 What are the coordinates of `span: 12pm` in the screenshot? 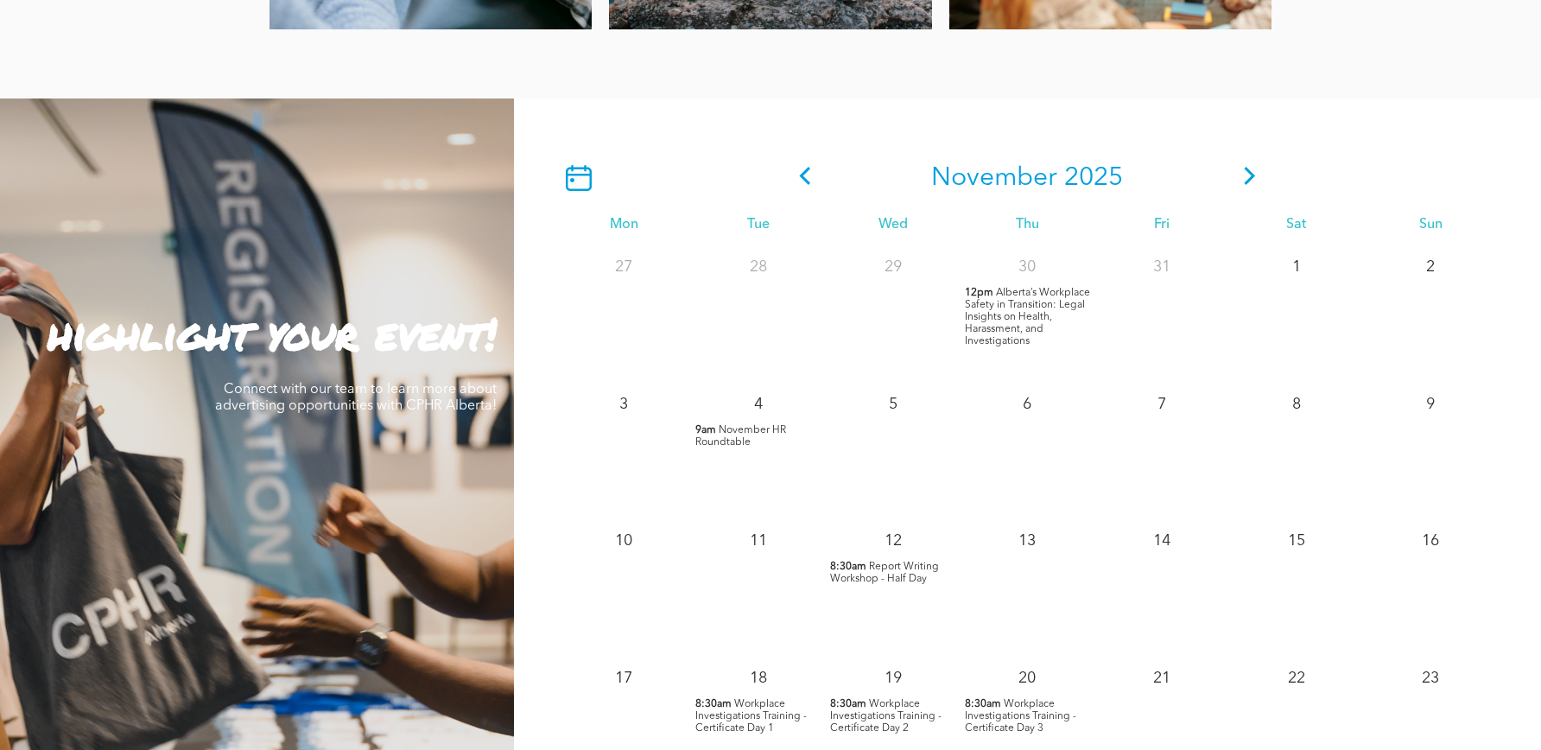 It's located at (978, 293).